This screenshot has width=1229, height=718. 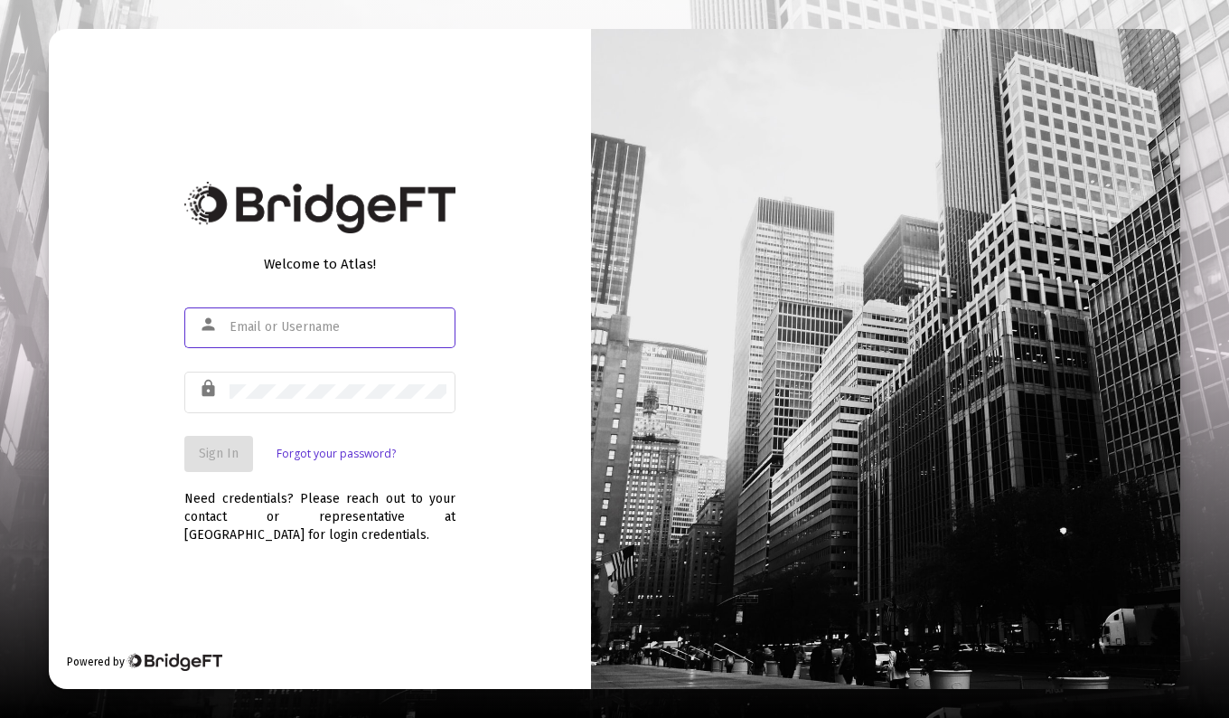 I want to click on button: Sign In, so click(x=219, y=454).